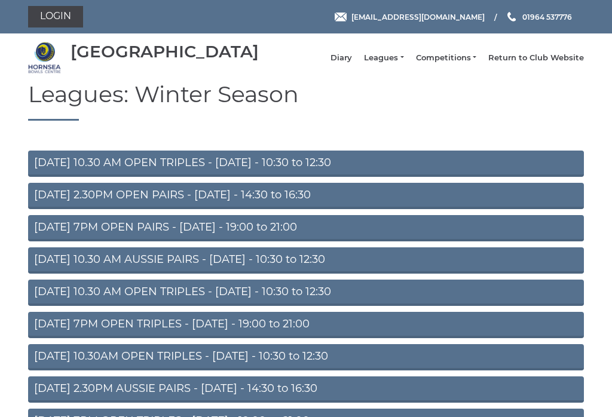  Describe the element at coordinates (56, 17) in the screenshot. I see `a: Login` at that location.